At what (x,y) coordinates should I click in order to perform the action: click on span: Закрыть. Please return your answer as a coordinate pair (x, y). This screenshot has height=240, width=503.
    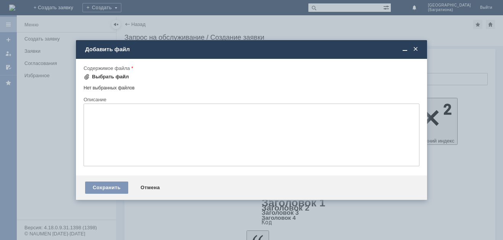
    Looking at the image, I should click on (416, 49).